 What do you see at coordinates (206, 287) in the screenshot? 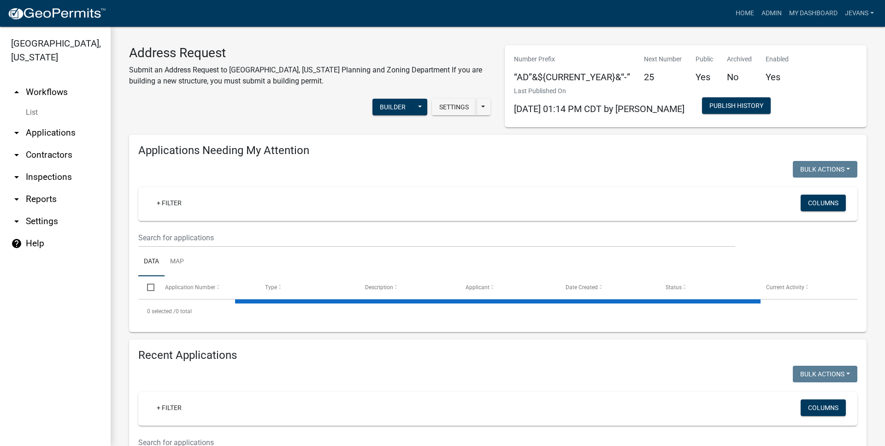
I see `datatable-header-cell: Application Number` at bounding box center [206, 287].